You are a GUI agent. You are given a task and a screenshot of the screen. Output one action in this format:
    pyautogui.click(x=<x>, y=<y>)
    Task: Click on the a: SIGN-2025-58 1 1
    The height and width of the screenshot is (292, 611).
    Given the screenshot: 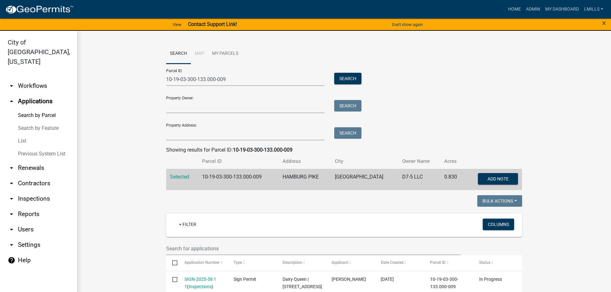 What is the action you would take?
    pyautogui.click(x=200, y=283)
    